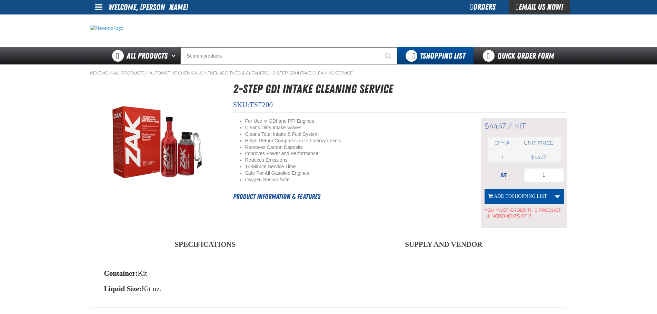 The width and height of the screenshot is (657, 314). Describe the element at coordinates (421, 56) in the screenshot. I see `strong: 1` at that location.